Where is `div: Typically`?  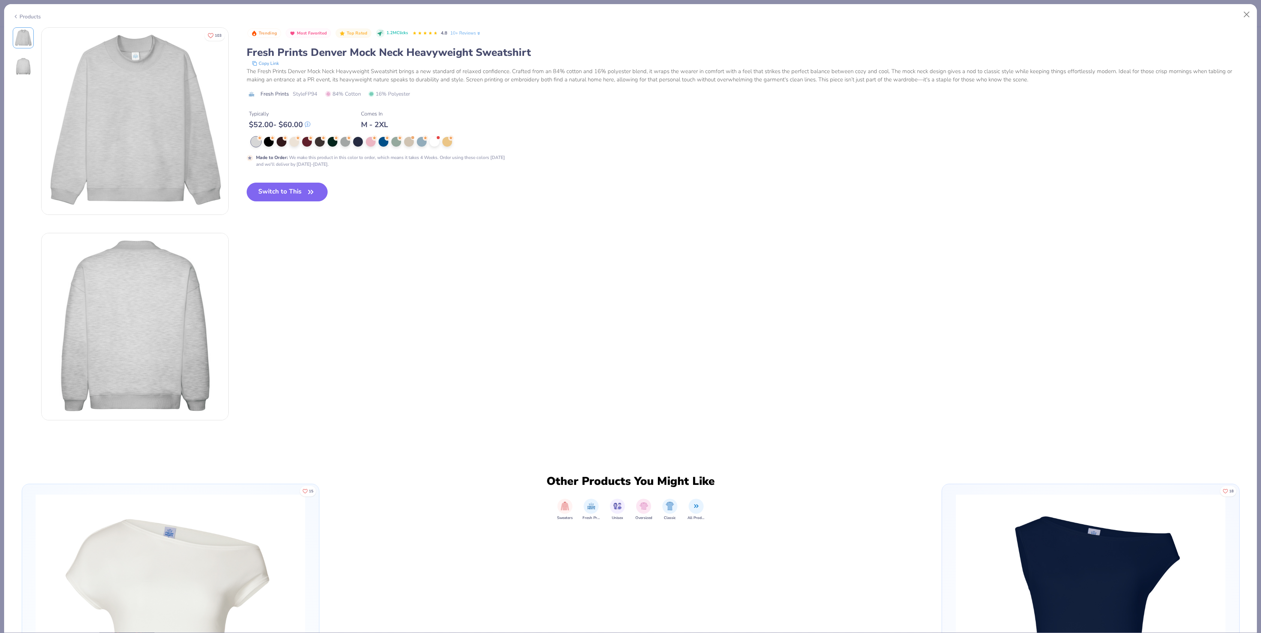
div: Typically is located at coordinates (280, 114).